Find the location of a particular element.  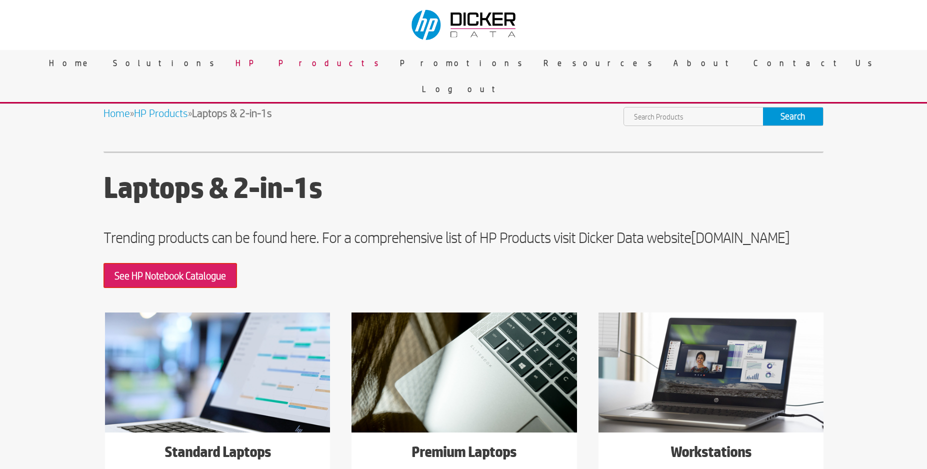

a: Contact Us is located at coordinates (816, 63).